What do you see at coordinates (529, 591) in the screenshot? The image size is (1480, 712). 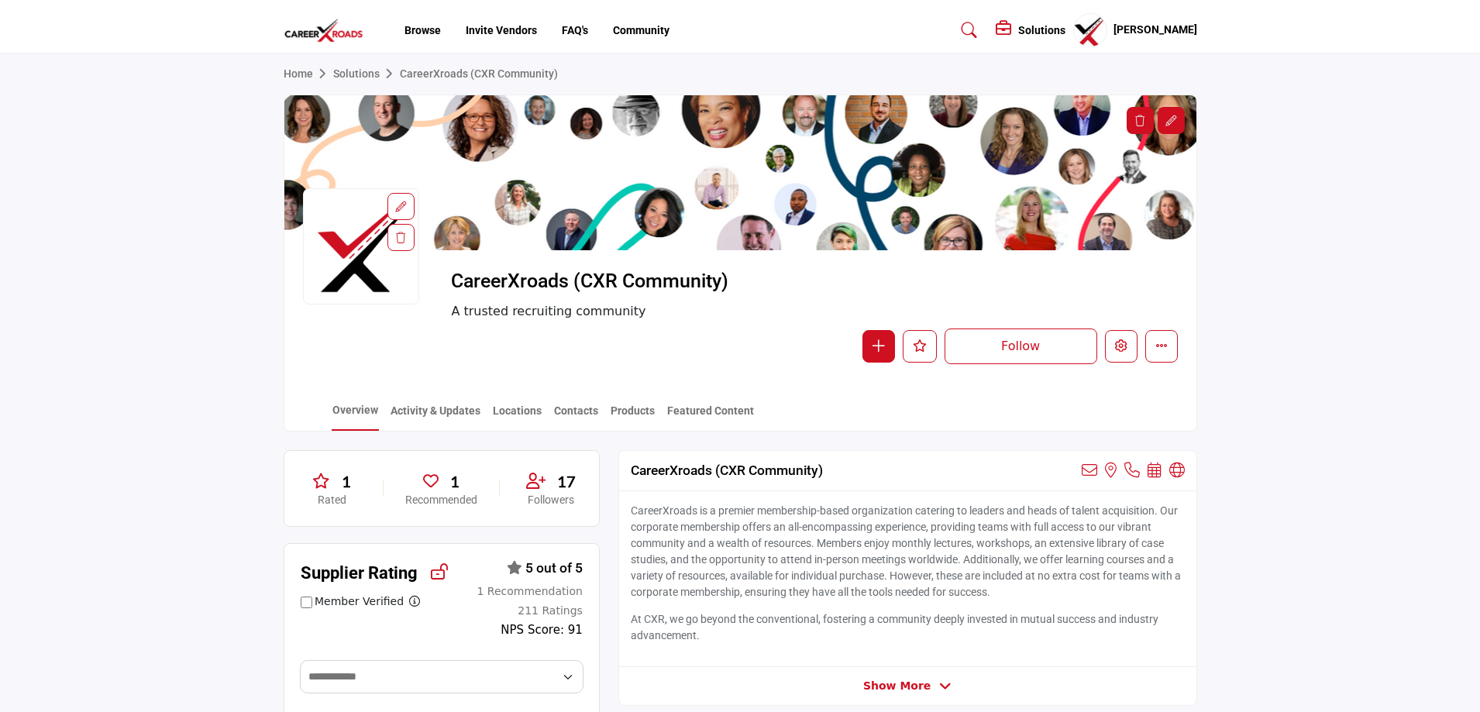 I see `span: 1 Recommendation` at bounding box center [529, 591].